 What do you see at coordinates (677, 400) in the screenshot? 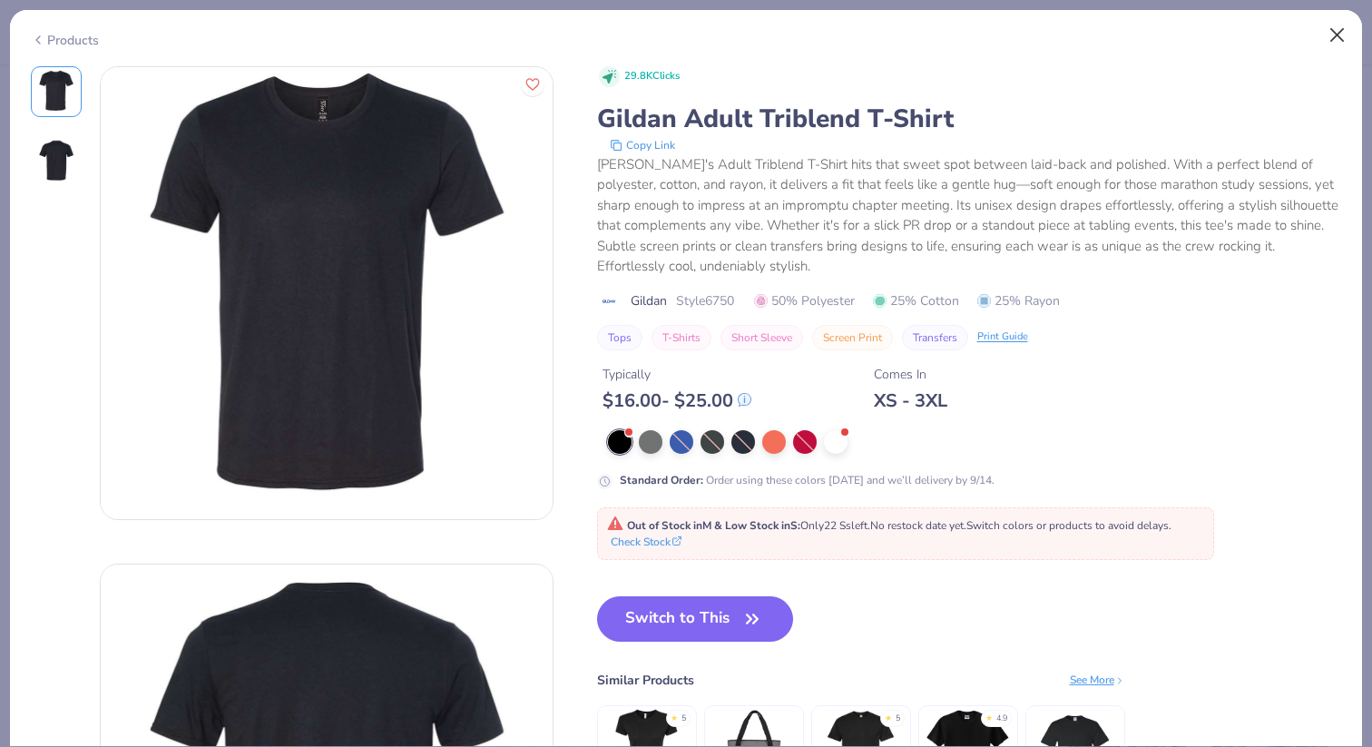
I see `div: $ 16.00 - $ 25.00` at bounding box center [677, 400].